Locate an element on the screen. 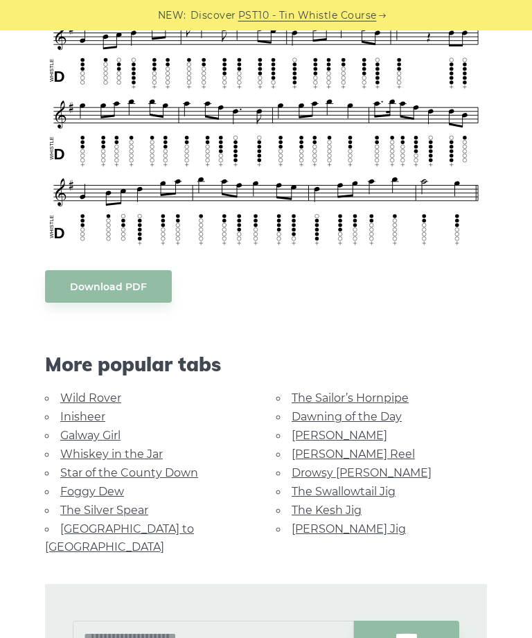 This screenshot has height=638, width=532. a: Whiskey in the Jar is located at coordinates (111, 453).